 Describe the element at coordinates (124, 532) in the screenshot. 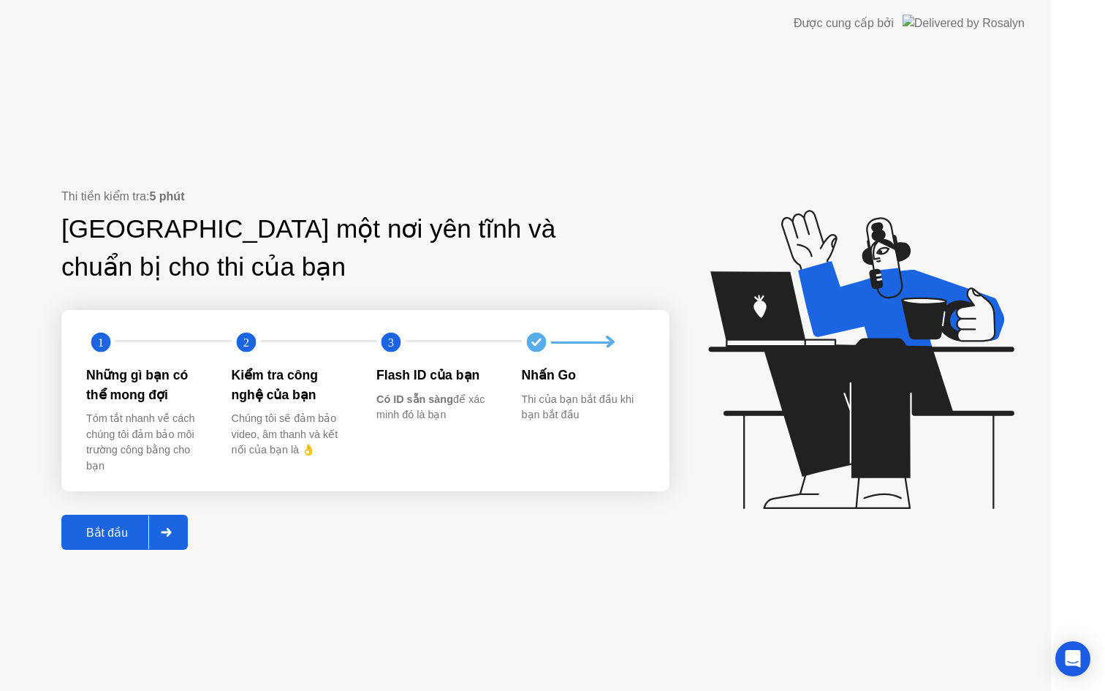

I see `button: Bắt đầu` at that location.